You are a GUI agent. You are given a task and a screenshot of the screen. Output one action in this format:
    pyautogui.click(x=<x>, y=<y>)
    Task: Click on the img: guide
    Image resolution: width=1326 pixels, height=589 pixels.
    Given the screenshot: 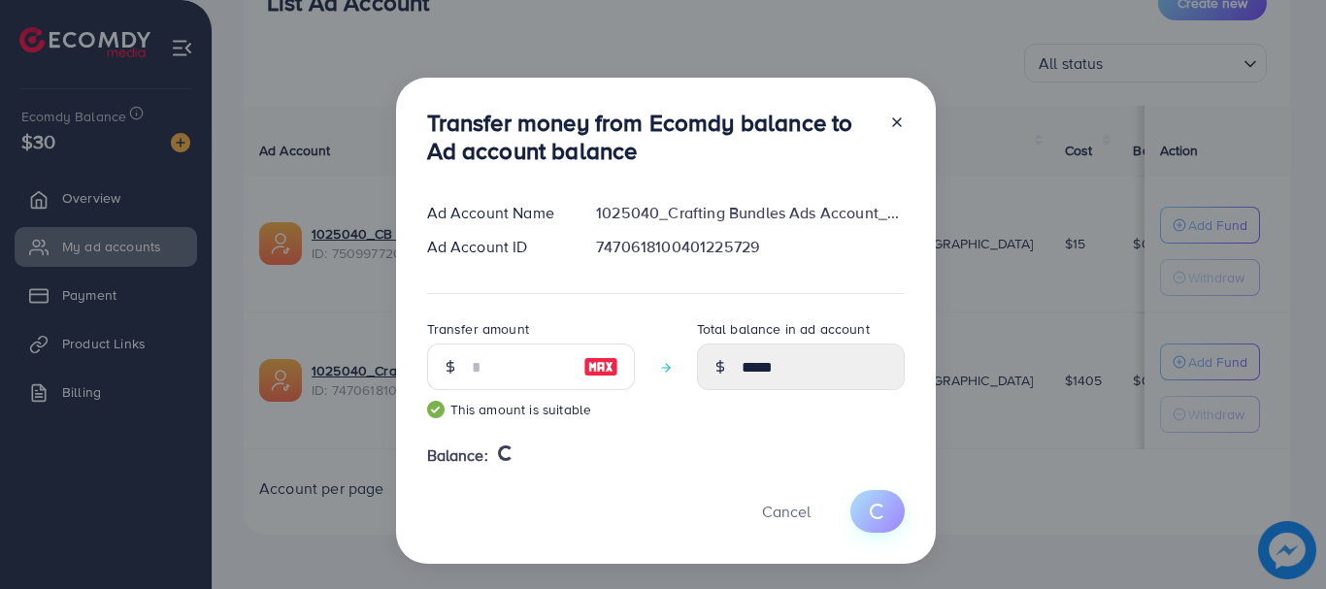 What is the action you would take?
    pyautogui.click(x=436, y=410)
    